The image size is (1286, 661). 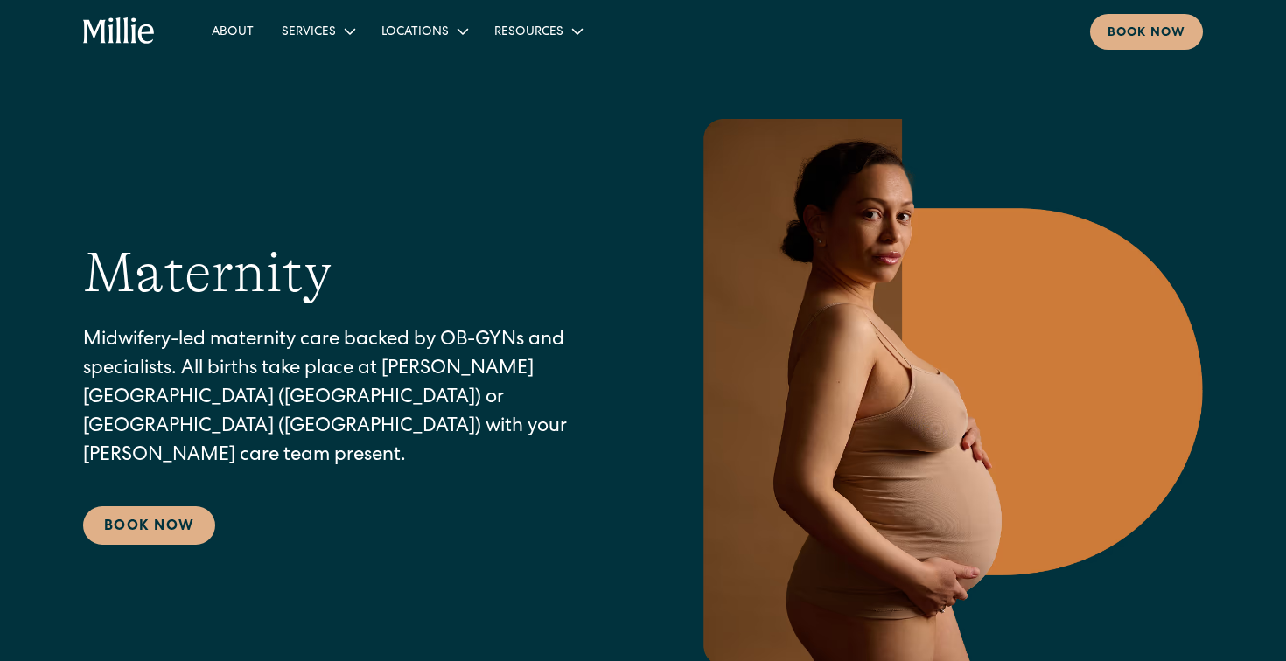 What do you see at coordinates (233, 31) in the screenshot?
I see `a: About` at bounding box center [233, 31].